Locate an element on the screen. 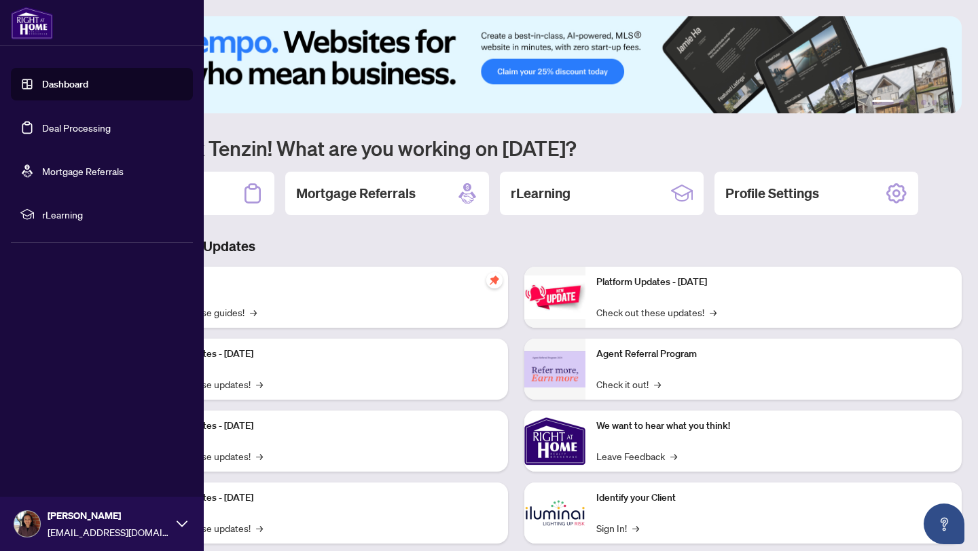 This screenshot has height=551, width=978. img: Profile Icon is located at coordinates (27, 524).